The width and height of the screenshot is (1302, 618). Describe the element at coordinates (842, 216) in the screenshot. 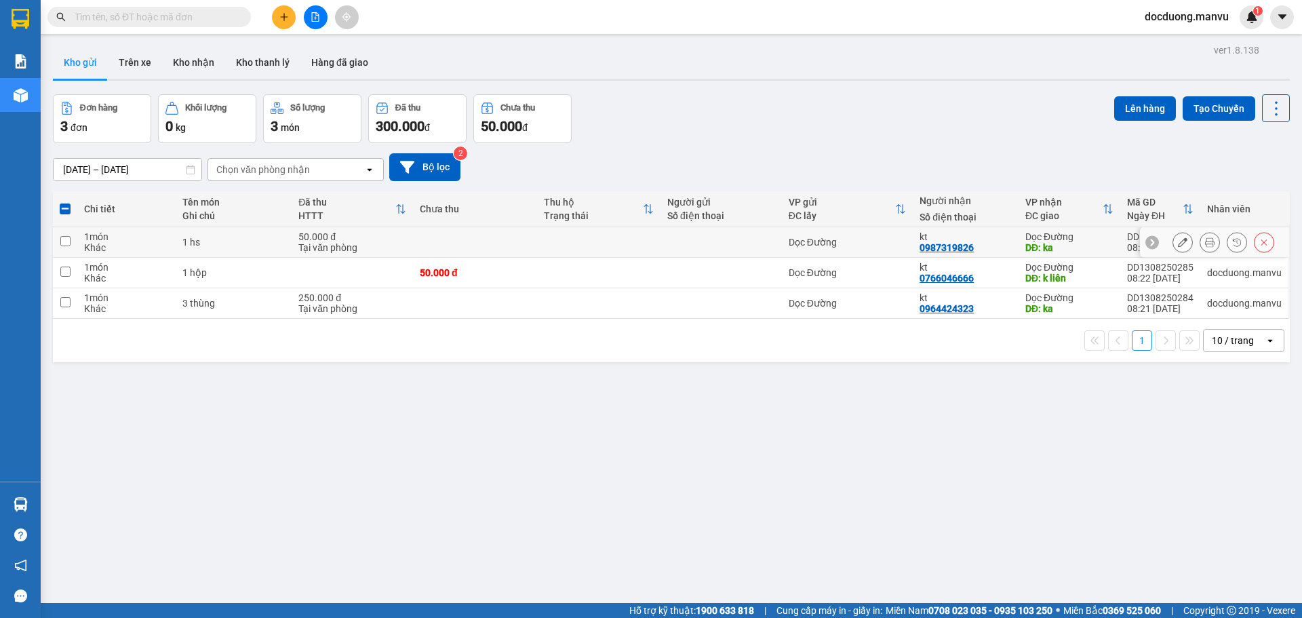

I see `div: ĐC lấy` at that location.